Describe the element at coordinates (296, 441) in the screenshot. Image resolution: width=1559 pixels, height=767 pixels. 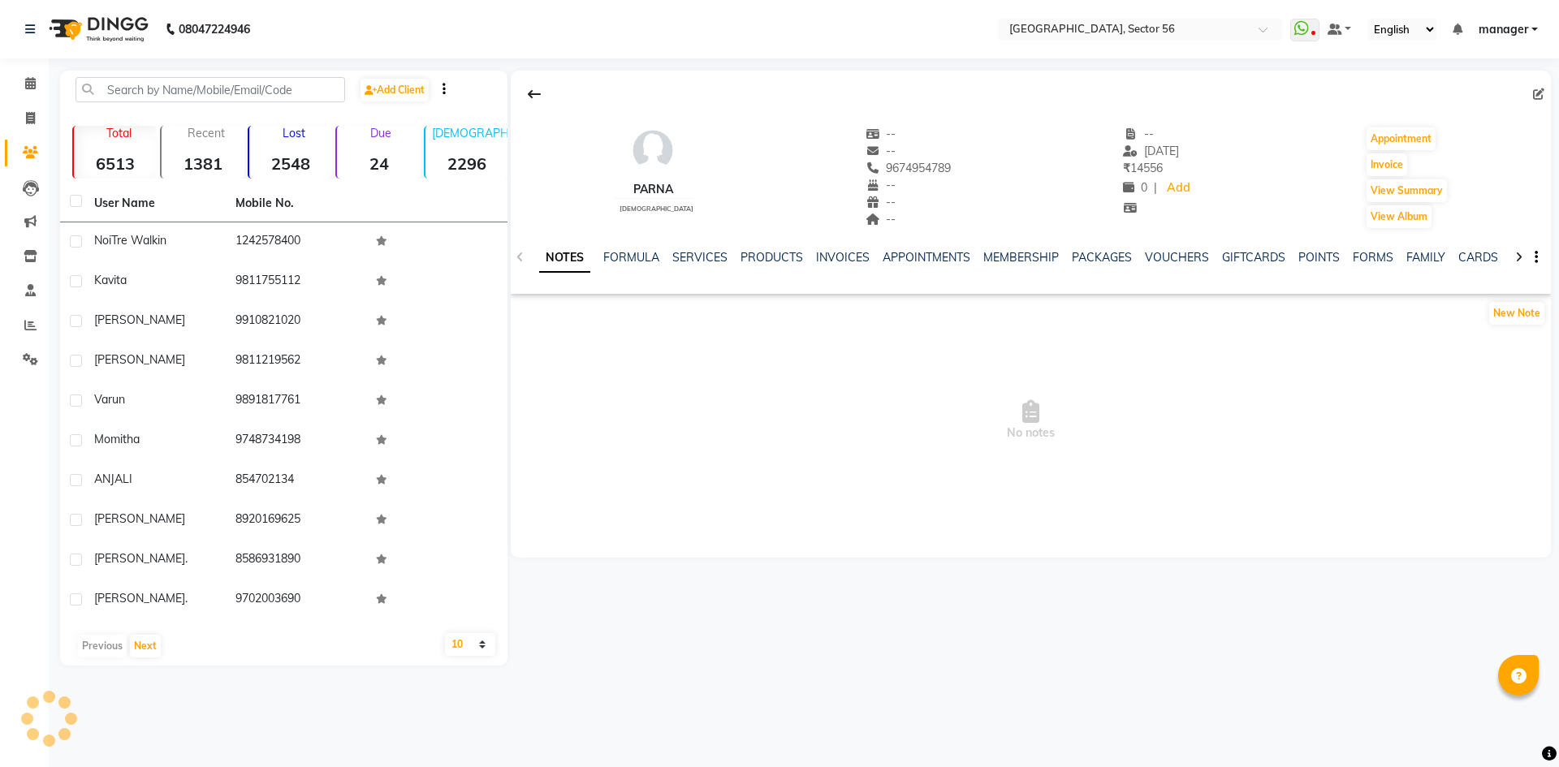
I see `td: 9748734198` at that location.